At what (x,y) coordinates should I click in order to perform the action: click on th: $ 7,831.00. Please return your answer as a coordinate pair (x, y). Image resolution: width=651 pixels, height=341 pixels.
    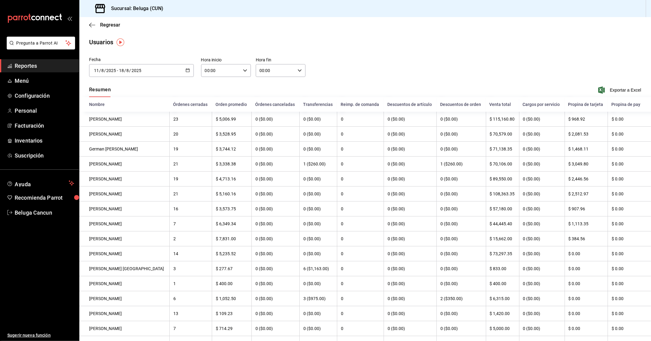
    Looking at the image, I should click on (232, 239).